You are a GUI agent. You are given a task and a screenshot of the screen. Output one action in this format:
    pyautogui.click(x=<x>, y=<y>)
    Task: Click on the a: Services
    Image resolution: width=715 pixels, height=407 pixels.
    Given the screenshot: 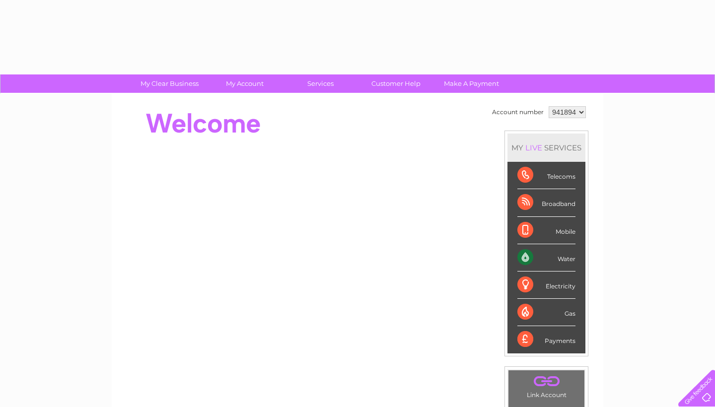 What is the action you would take?
    pyautogui.click(x=320, y=83)
    